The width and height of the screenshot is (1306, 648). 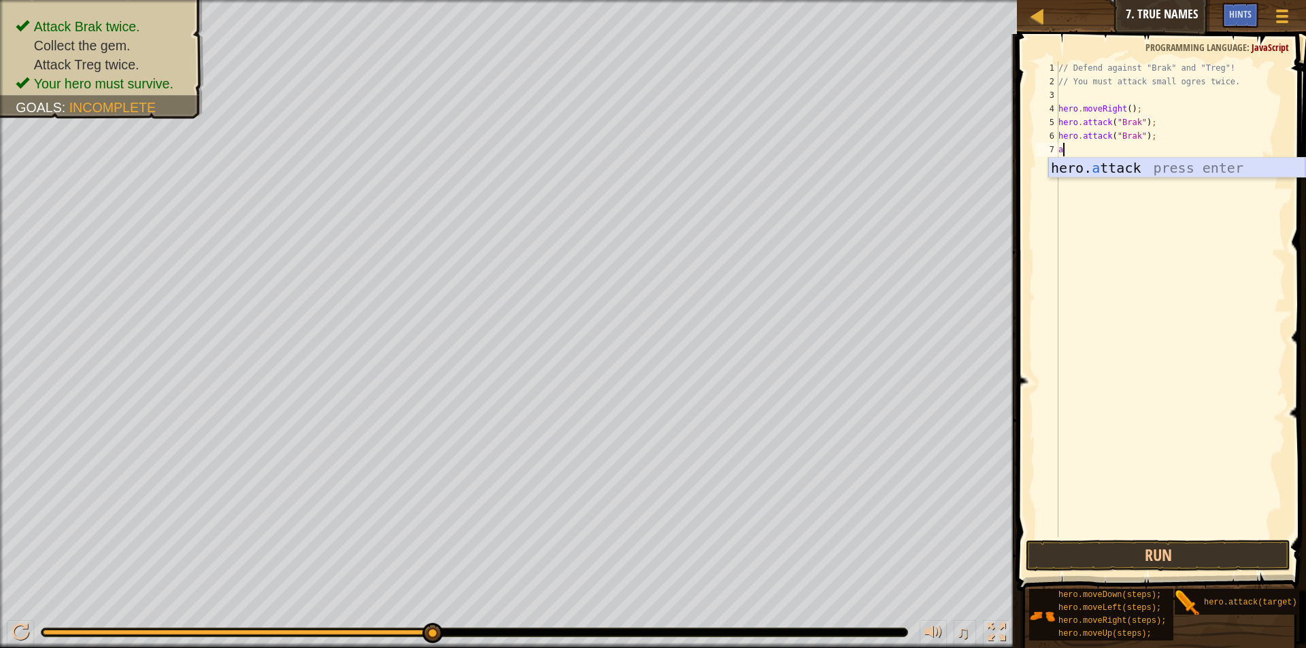 What do you see at coordinates (1282, 18) in the screenshot?
I see `button: Show game menu` at bounding box center [1282, 18].